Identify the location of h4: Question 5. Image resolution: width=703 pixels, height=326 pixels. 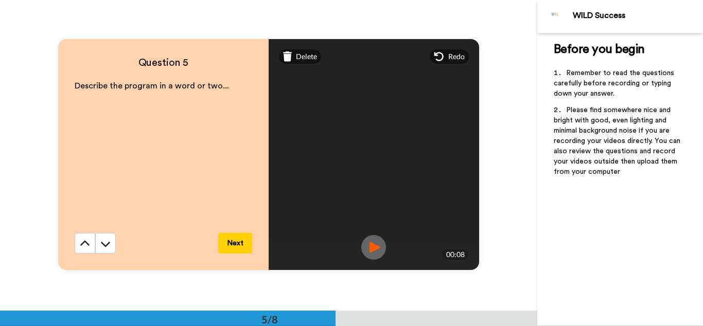
(163, 63).